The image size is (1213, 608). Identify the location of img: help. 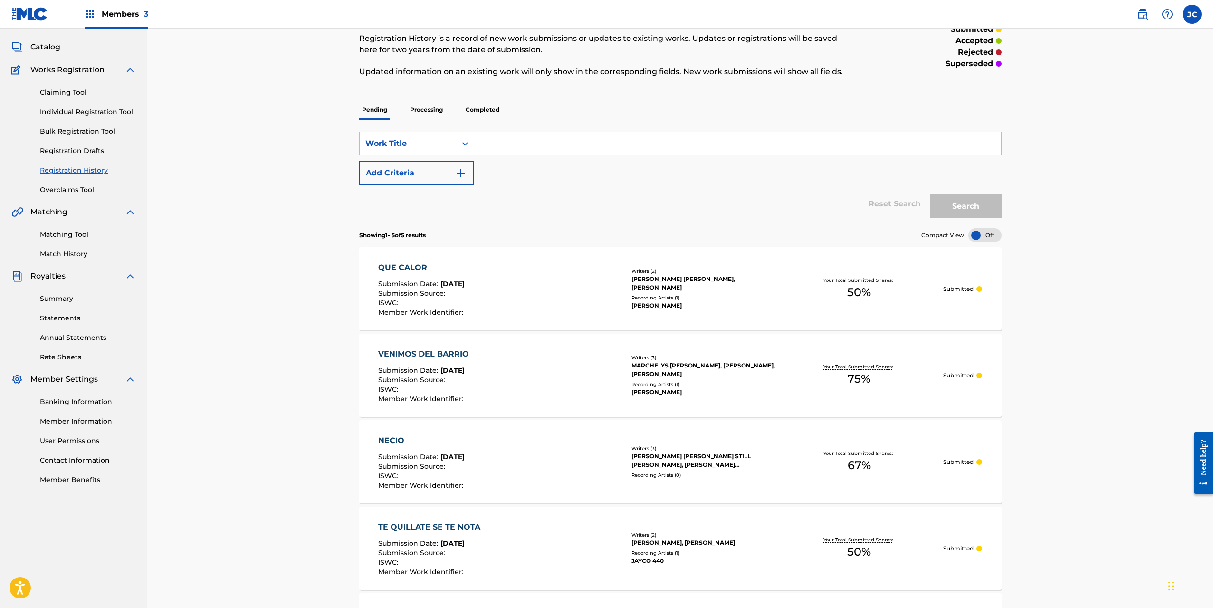
(1167, 14).